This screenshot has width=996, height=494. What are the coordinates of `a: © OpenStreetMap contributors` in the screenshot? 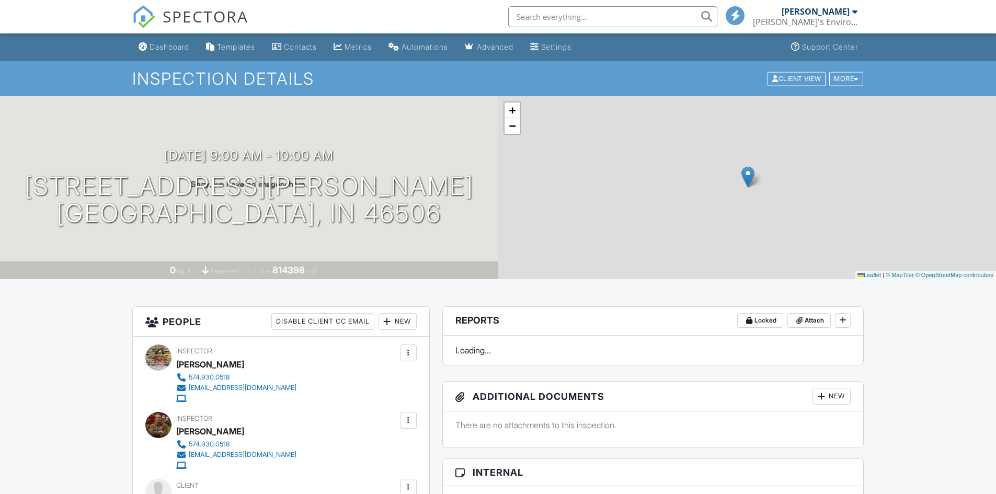 It's located at (954, 275).